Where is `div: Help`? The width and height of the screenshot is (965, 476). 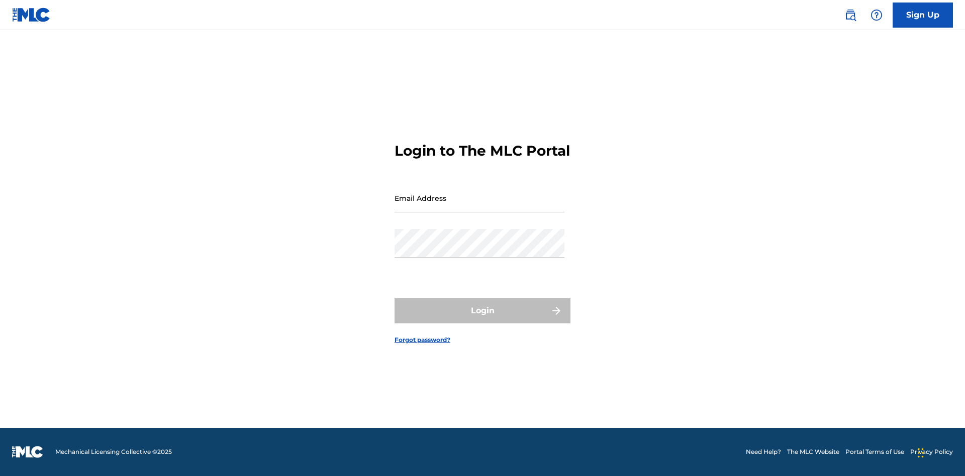
div: Help is located at coordinates (876, 15).